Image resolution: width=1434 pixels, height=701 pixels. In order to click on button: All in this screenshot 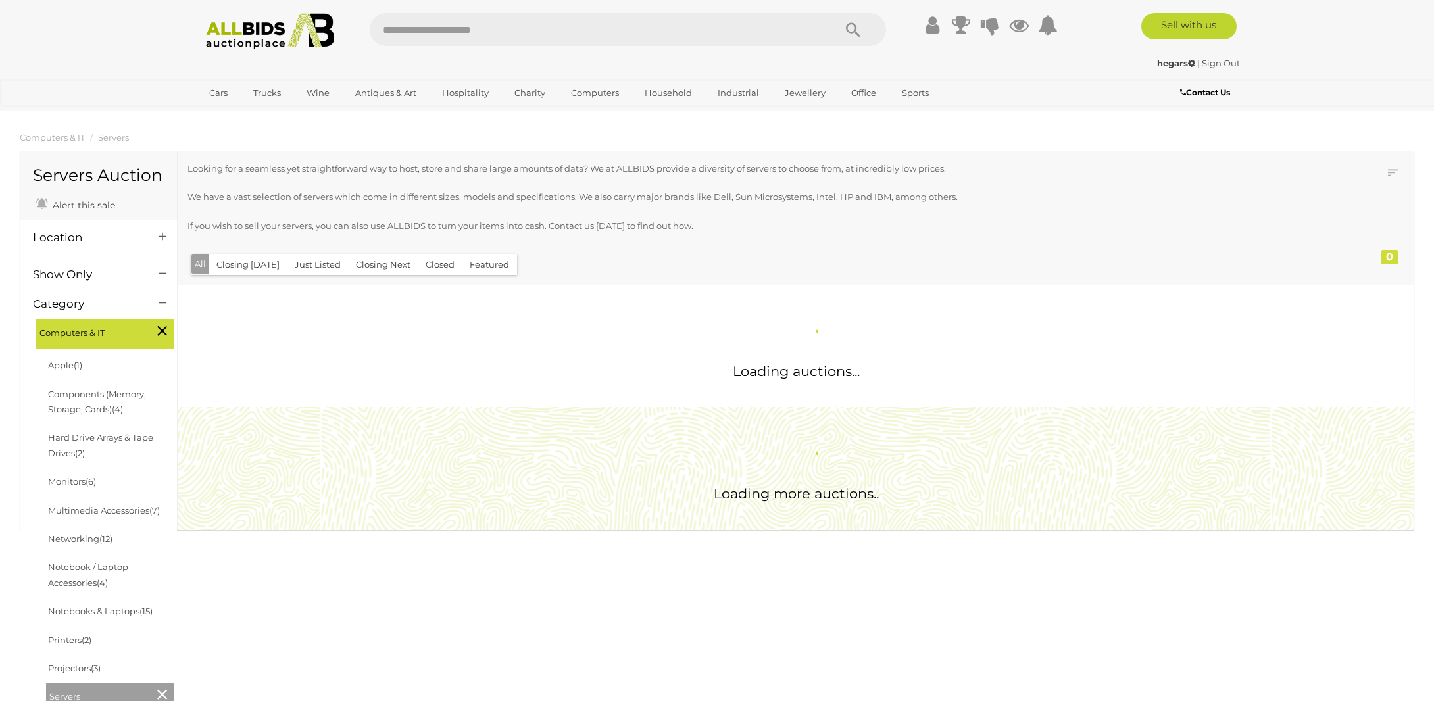, I will do `click(200, 264)`.